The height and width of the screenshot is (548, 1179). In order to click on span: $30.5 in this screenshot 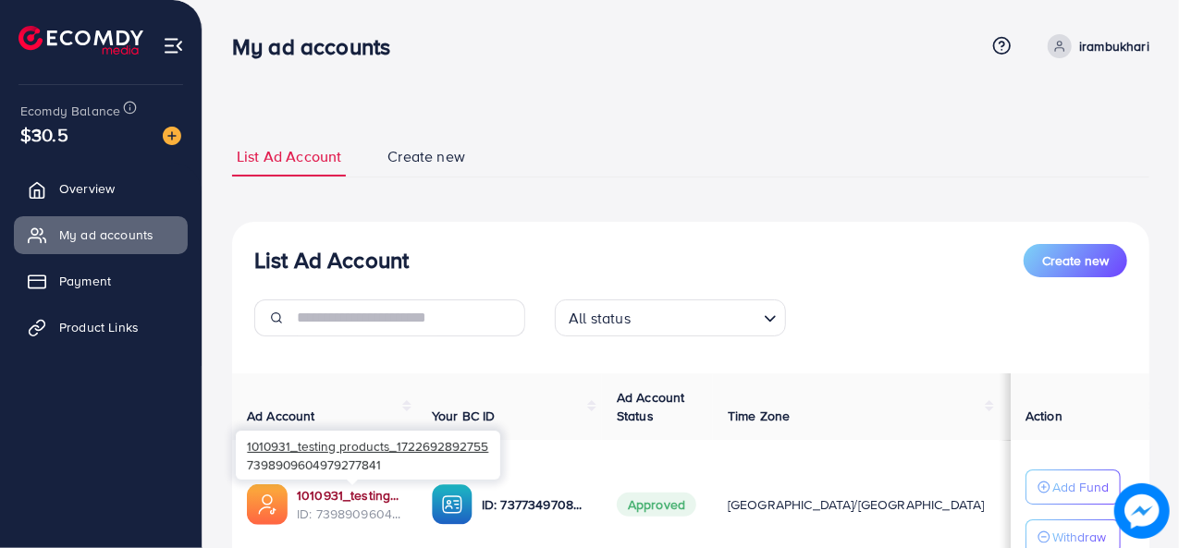, I will do `click(44, 134)`.